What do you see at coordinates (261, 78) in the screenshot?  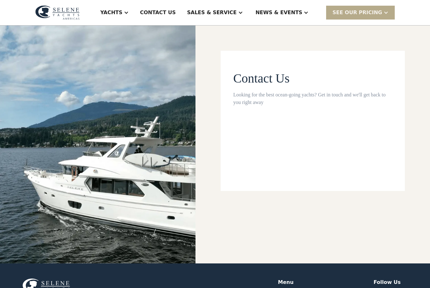 I see `span: Contact Us` at bounding box center [261, 78].